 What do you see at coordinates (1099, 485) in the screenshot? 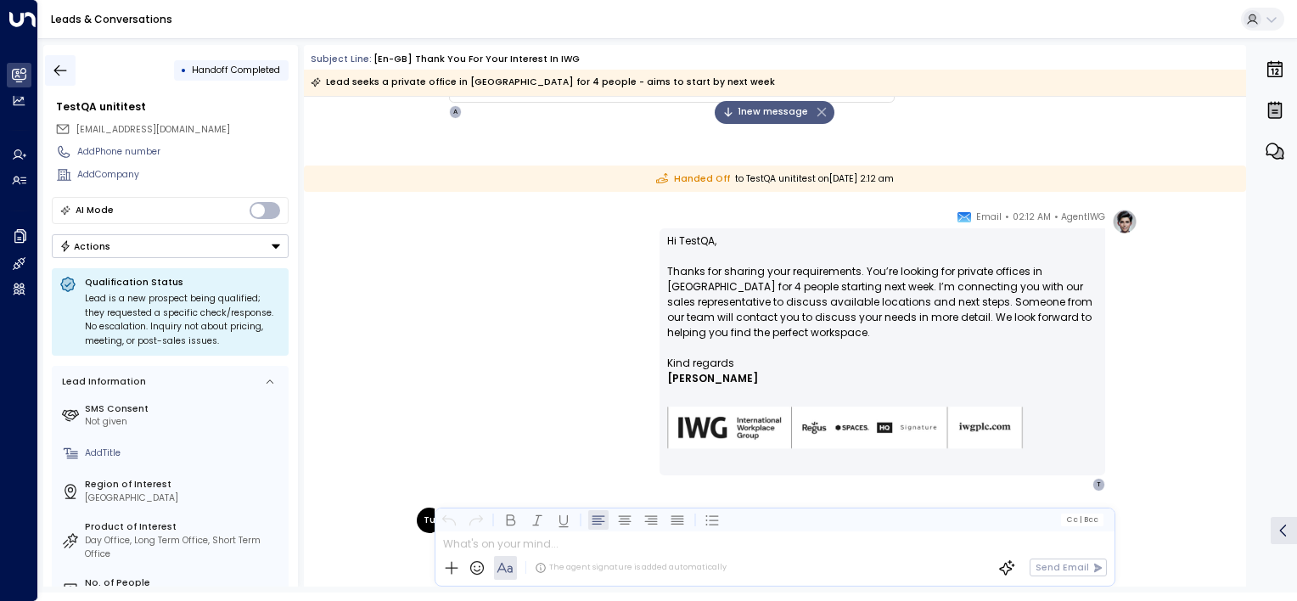
I see `div: T` at bounding box center [1099, 485].